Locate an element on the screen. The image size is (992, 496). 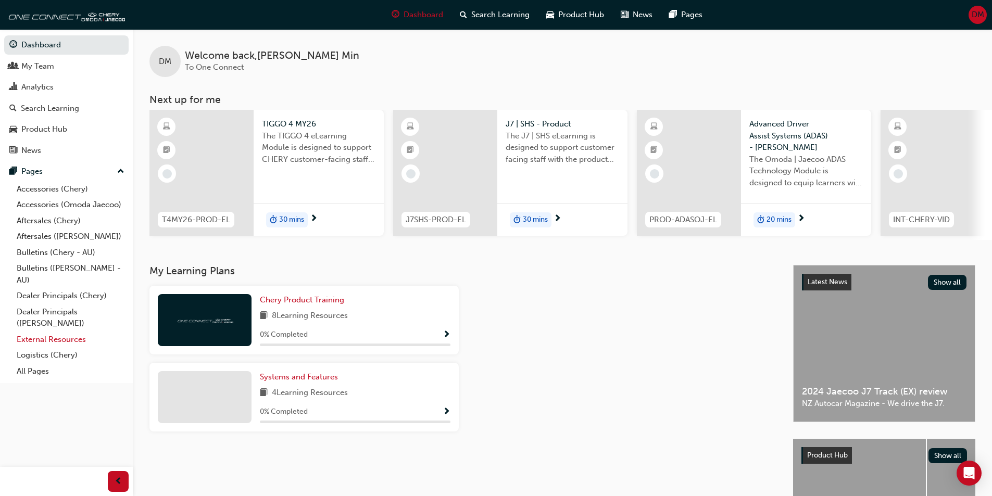
span: The Omoda | Jaecoo ADAS Technology Module is designed to equip learners with essential knowledge ... is located at coordinates (806, 171).